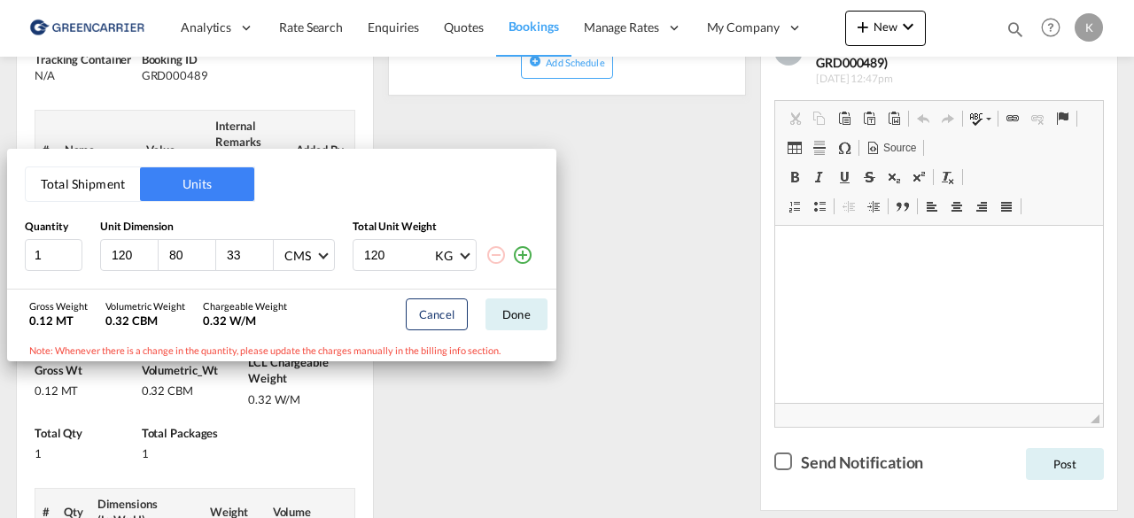  What do you see at coordinates (245, 321) in the screenshot?
I see `div: 0.32 W/M` at bounding box center [245, 321].